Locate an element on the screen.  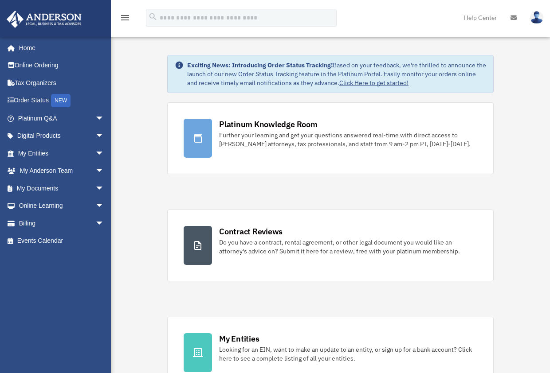
div: My Entities is located at coordinates (239, 339).